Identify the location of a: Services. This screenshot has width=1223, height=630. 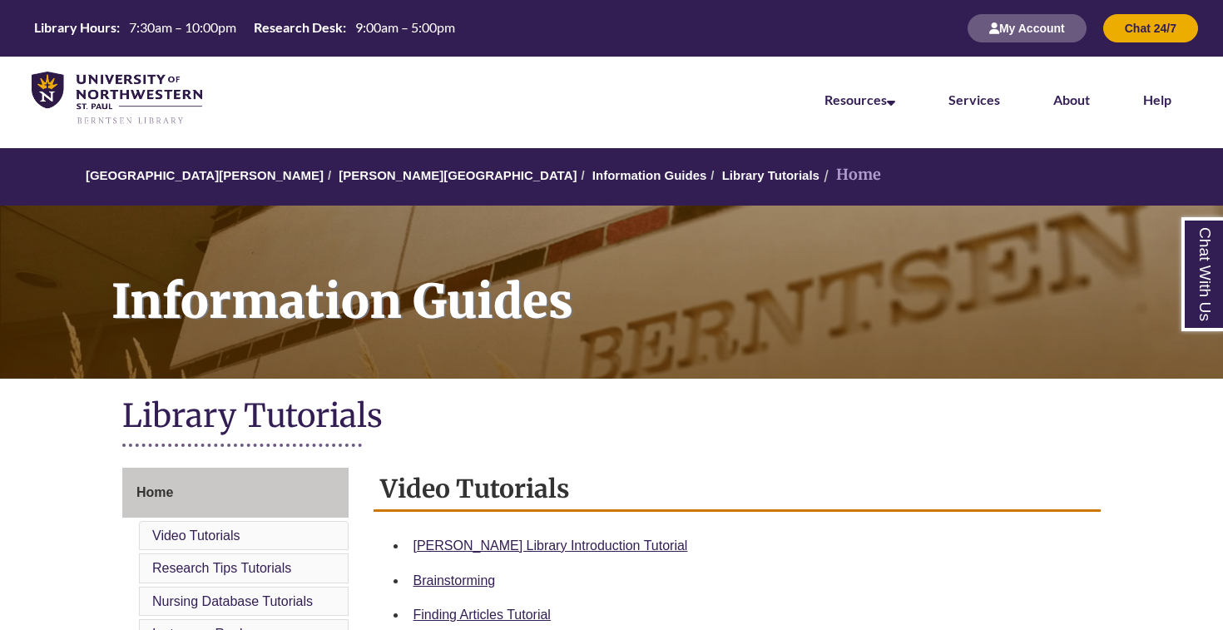
(974, 99).